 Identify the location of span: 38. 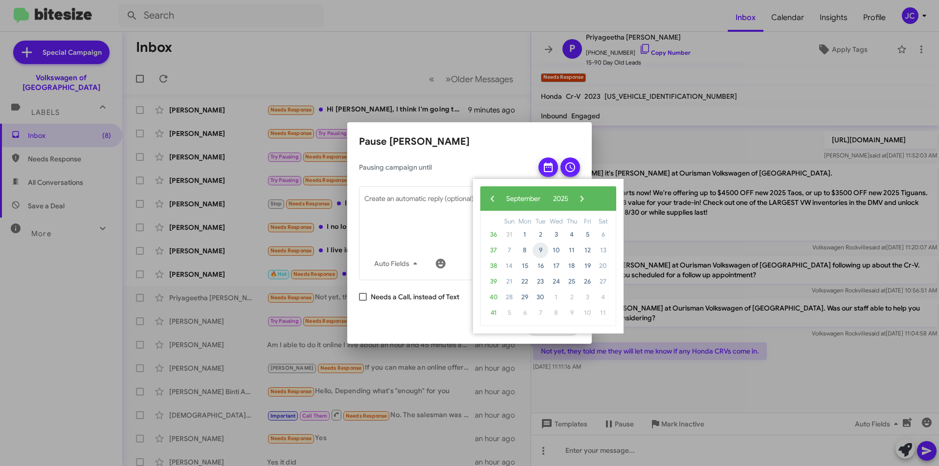
(494, 266).